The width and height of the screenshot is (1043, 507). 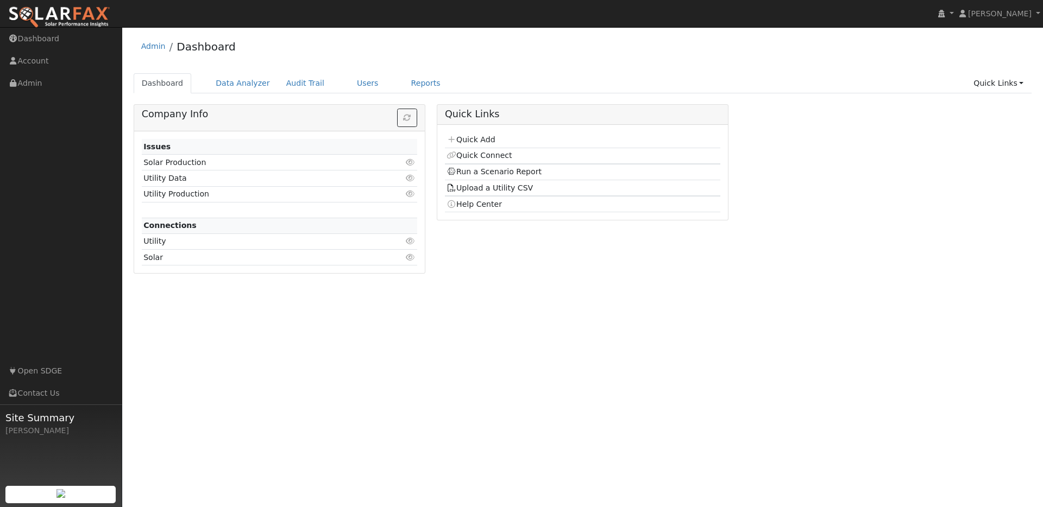 What do you see at coordinates (257, 162) in the screenshot?
I see `td: Solar Production` at bounding box center [257, 162].